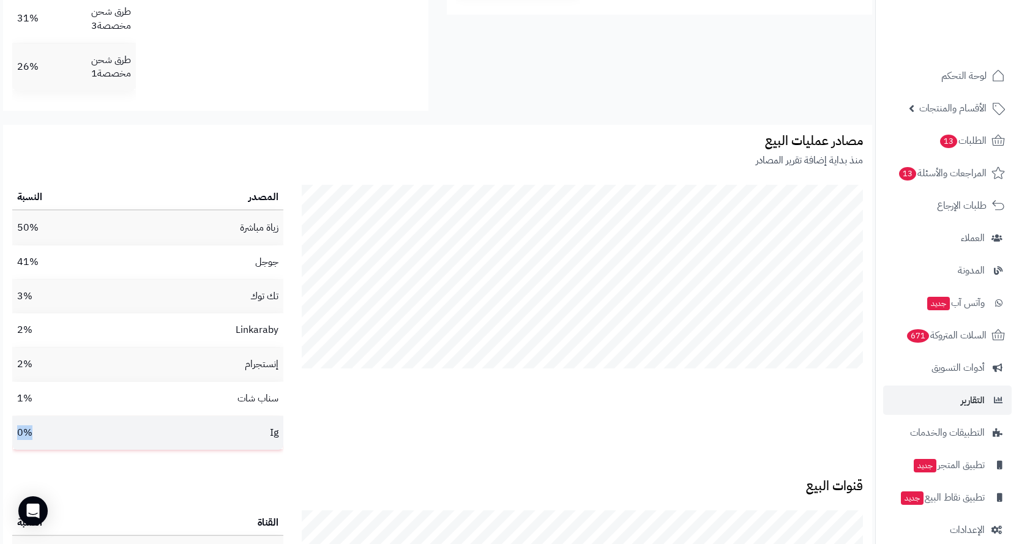 Image resolution: width=1019 pixels, height=544 pixels. What do you see at coordinates (66, 399) in the screenshot?
I see `td: 1%` at bounding box center [66, 399].